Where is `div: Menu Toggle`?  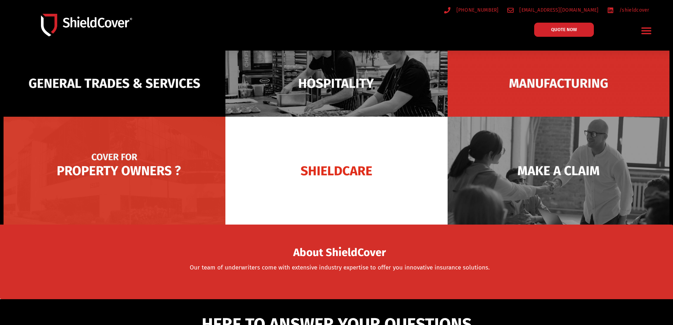 div: Menu Toggle is located at coordinates (647, 30).